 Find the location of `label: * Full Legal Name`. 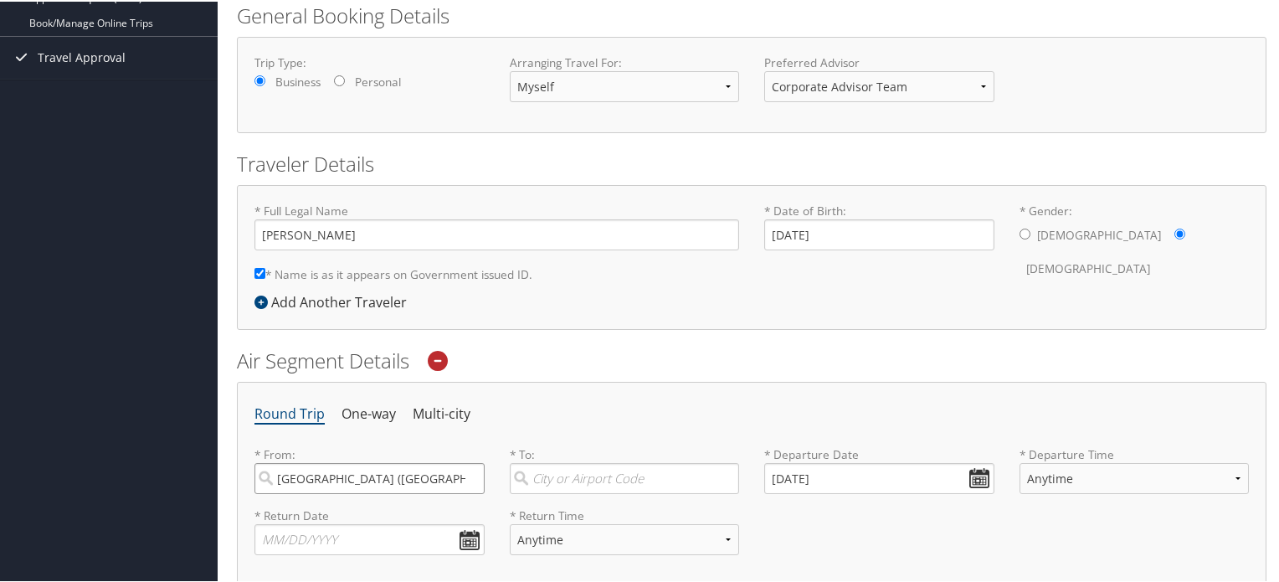

label: * Full Legal Name is located at coordinates (496, 224).